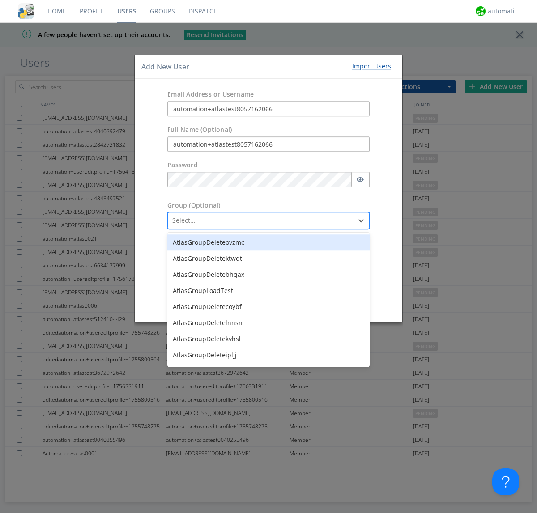 Image resolution: width=537 pixels, height=513 pixels. Describe the element at coordinates (210, 95) in the screenshot. I see `label: Email Address or Username` at that location.